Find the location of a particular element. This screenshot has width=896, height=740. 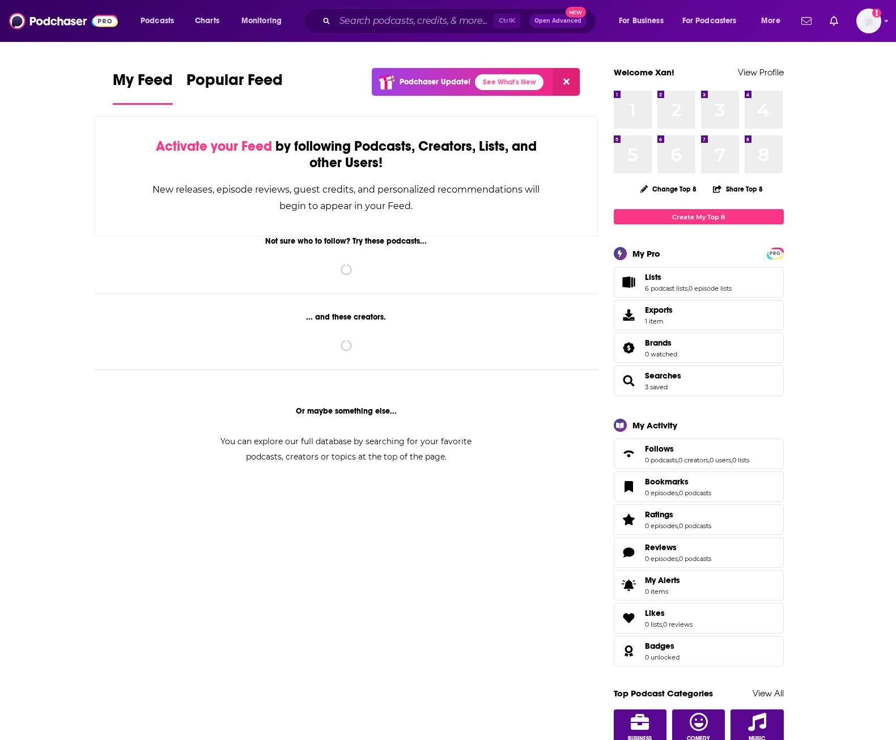

a: 0 users is located at coordinates (720, 460).